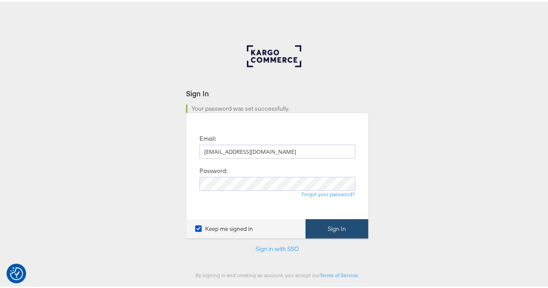 This screenshot has height=288, width=548. I want to click on label: Keep me signed in, so click(224, 227).